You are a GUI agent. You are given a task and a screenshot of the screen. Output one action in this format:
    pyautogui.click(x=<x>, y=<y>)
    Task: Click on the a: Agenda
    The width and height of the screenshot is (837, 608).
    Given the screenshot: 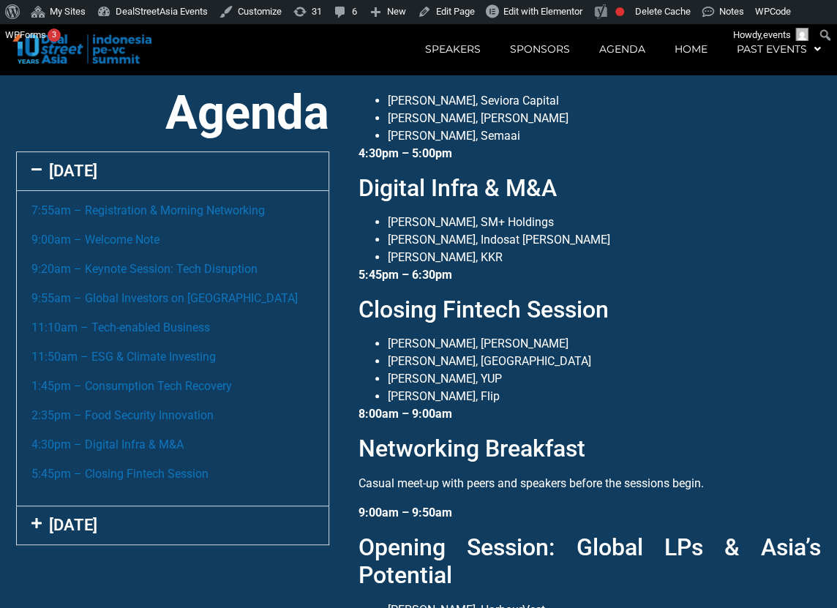 What is the action you would take?
    pyautogui.click(x=622, y=49)
    